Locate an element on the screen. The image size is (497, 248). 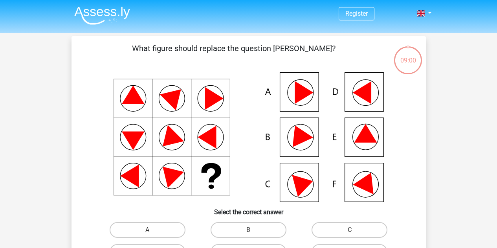
img: Assessly is located at coordinates (102, 15).